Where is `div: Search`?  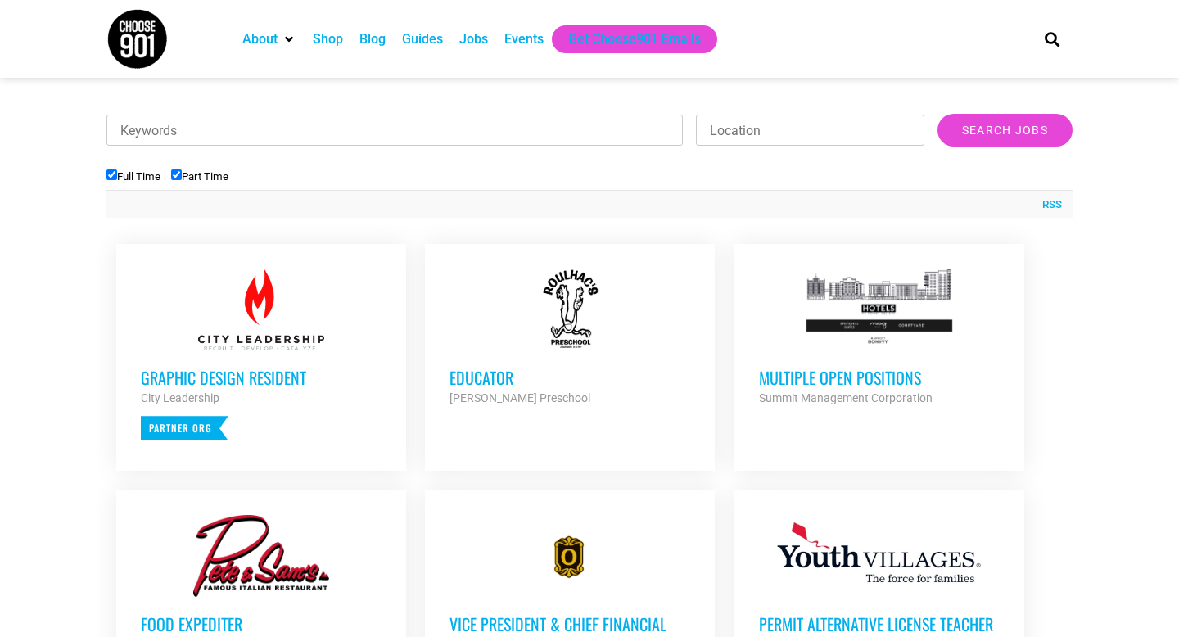 div: Search is located at coordinates (1052, 38).